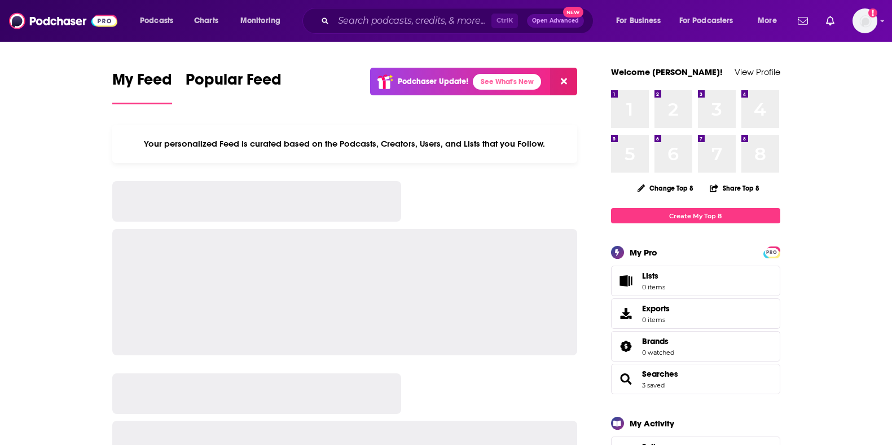  What do you see at coordinates (234, 87) in the screenshot?
I see `a: Popular Feed` at bounding box center [234, 87].